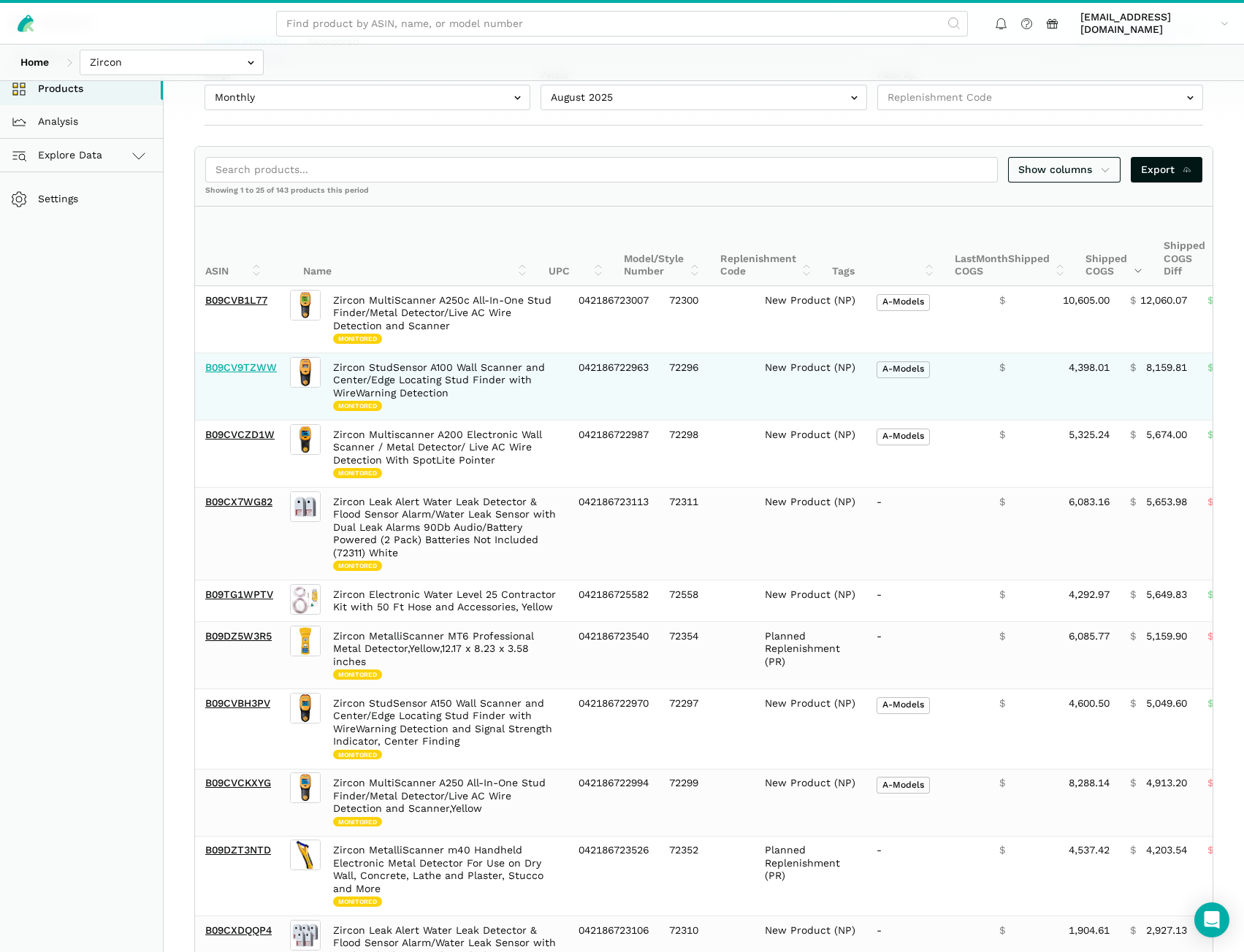 The image size is (1244, 952). I want to click on a: B09DZ5W3R5, so click(238, 636).